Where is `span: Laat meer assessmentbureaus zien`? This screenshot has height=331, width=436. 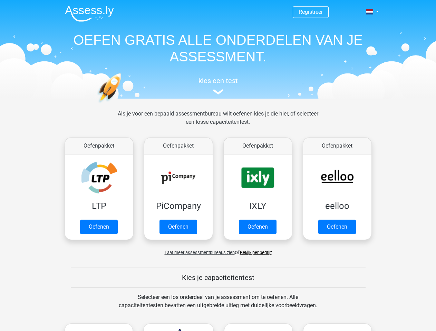
span: Laat meer assessmentbureaus zien is located at coordinates (199, 253).